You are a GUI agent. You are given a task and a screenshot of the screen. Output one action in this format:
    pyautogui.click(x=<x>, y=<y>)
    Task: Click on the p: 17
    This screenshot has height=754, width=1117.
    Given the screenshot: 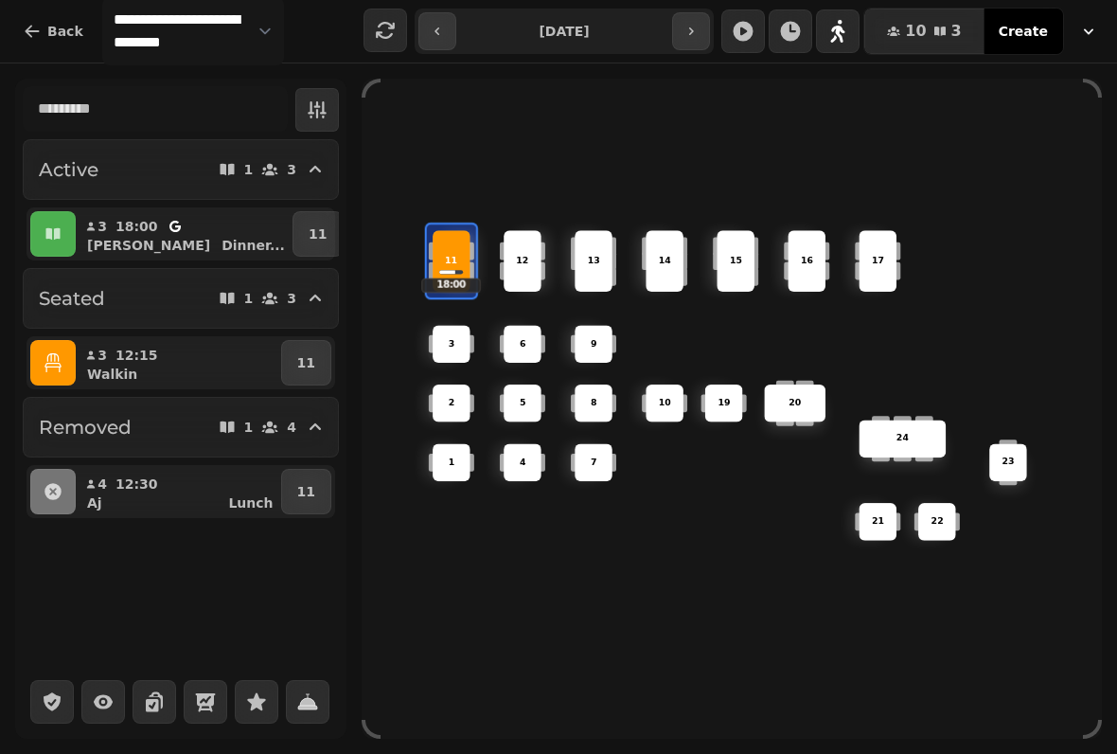 What is the action you would take?
    pyautogui.click(x=878, y=261)
    